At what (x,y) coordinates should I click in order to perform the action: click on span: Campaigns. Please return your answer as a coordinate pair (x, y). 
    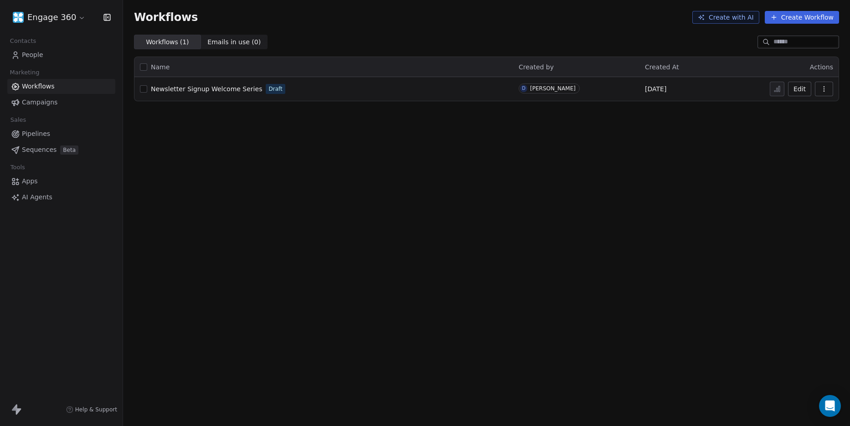
    Looking at the image, I should click on (40, 102).